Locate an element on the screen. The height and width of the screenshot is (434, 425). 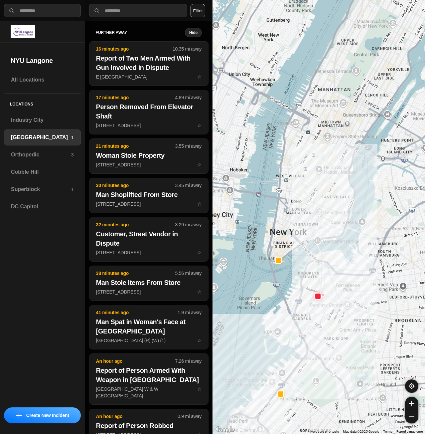
img: zoom-out is located at coordinates (412, 416).